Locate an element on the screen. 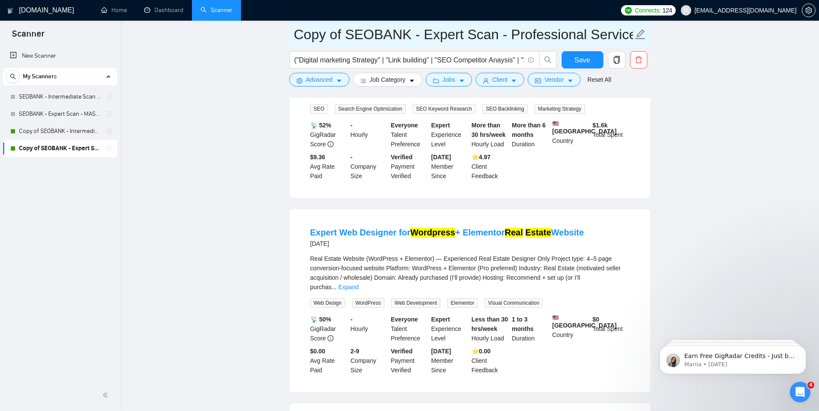 The width and height of the screenshot is (819, 411). img: logo is located at coordinates (10, 11).